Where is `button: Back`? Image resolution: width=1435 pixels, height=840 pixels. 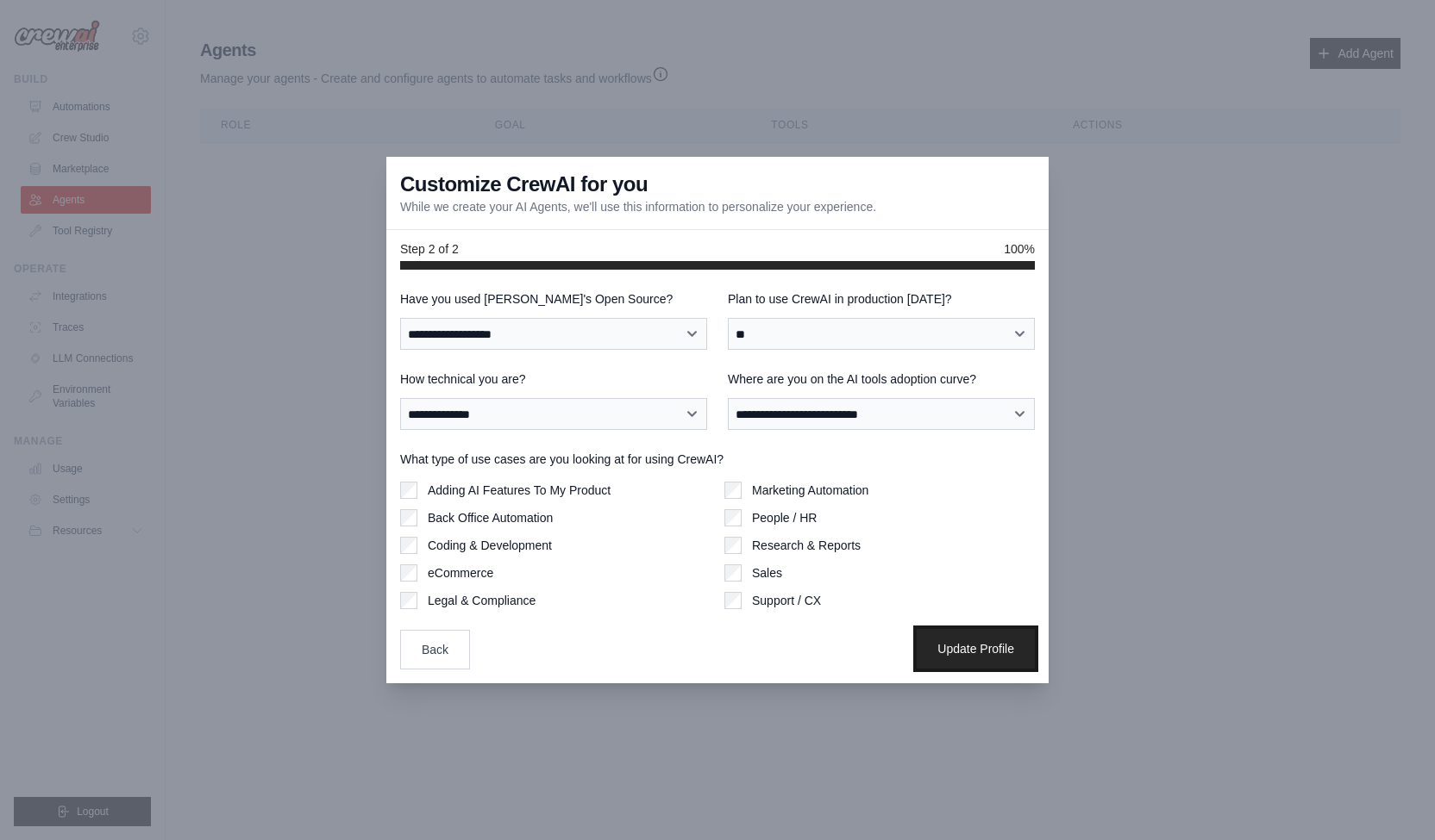 button: Back is located at coordinates (434, 650).